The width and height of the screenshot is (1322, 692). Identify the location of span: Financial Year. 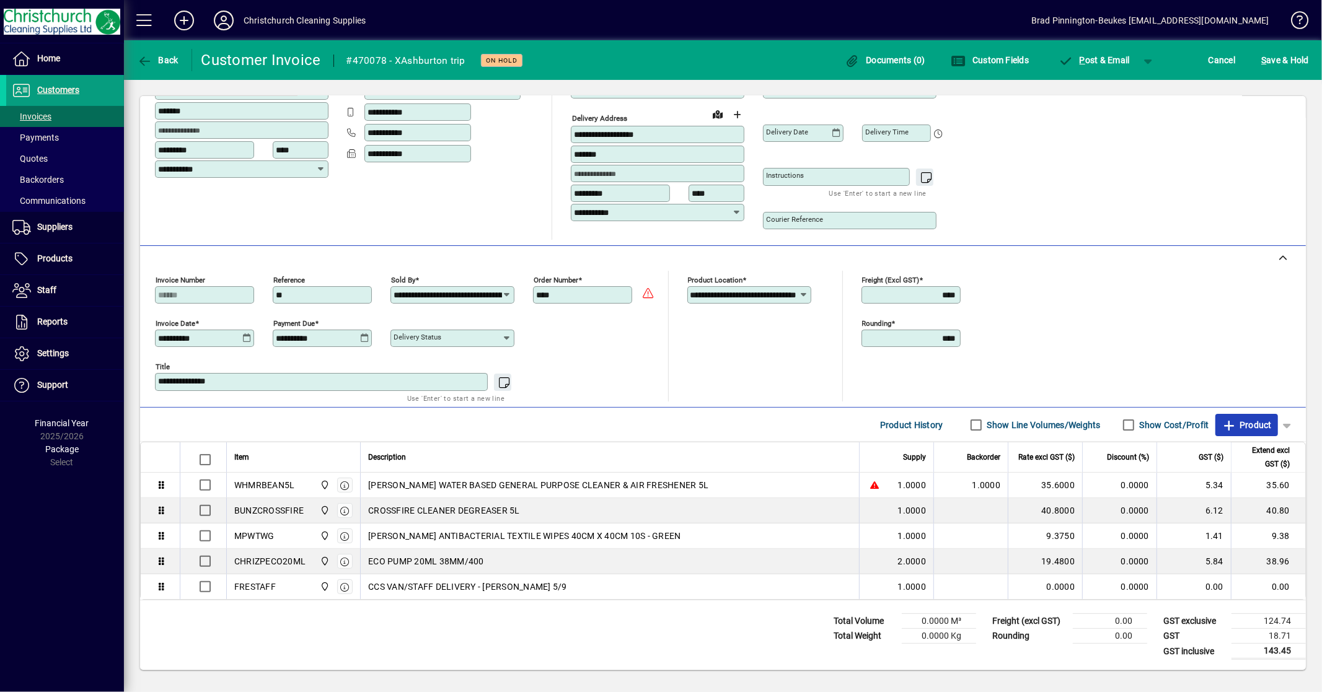
(62, 423).